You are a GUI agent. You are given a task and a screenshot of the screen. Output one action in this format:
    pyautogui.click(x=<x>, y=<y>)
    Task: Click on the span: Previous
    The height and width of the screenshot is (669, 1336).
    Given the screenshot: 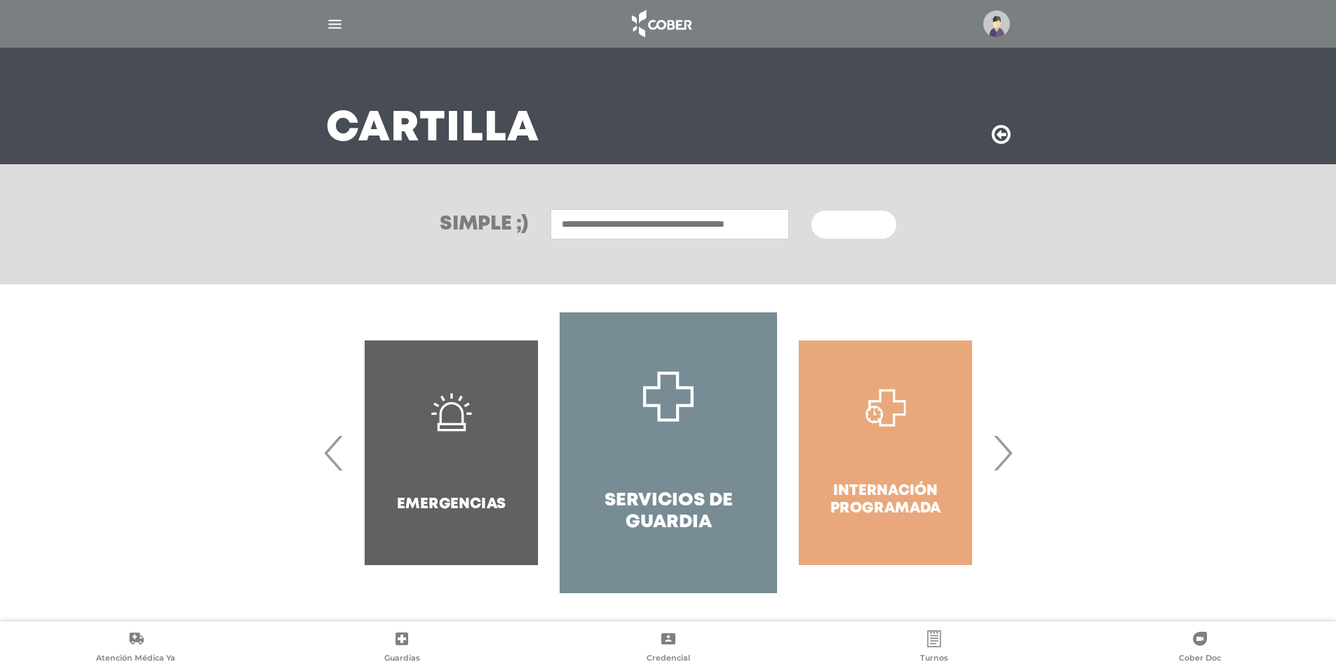 What is the action you would take?
    pyautogui.click(x=334, y=452)
    